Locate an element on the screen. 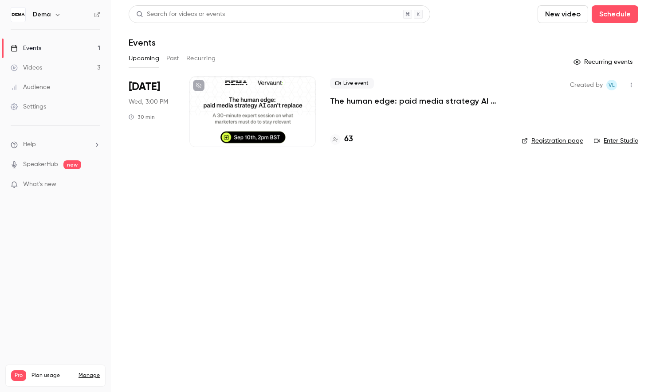 This screenshot has width=656, height=392. a: Registration page is located at coordinates (552, 141).